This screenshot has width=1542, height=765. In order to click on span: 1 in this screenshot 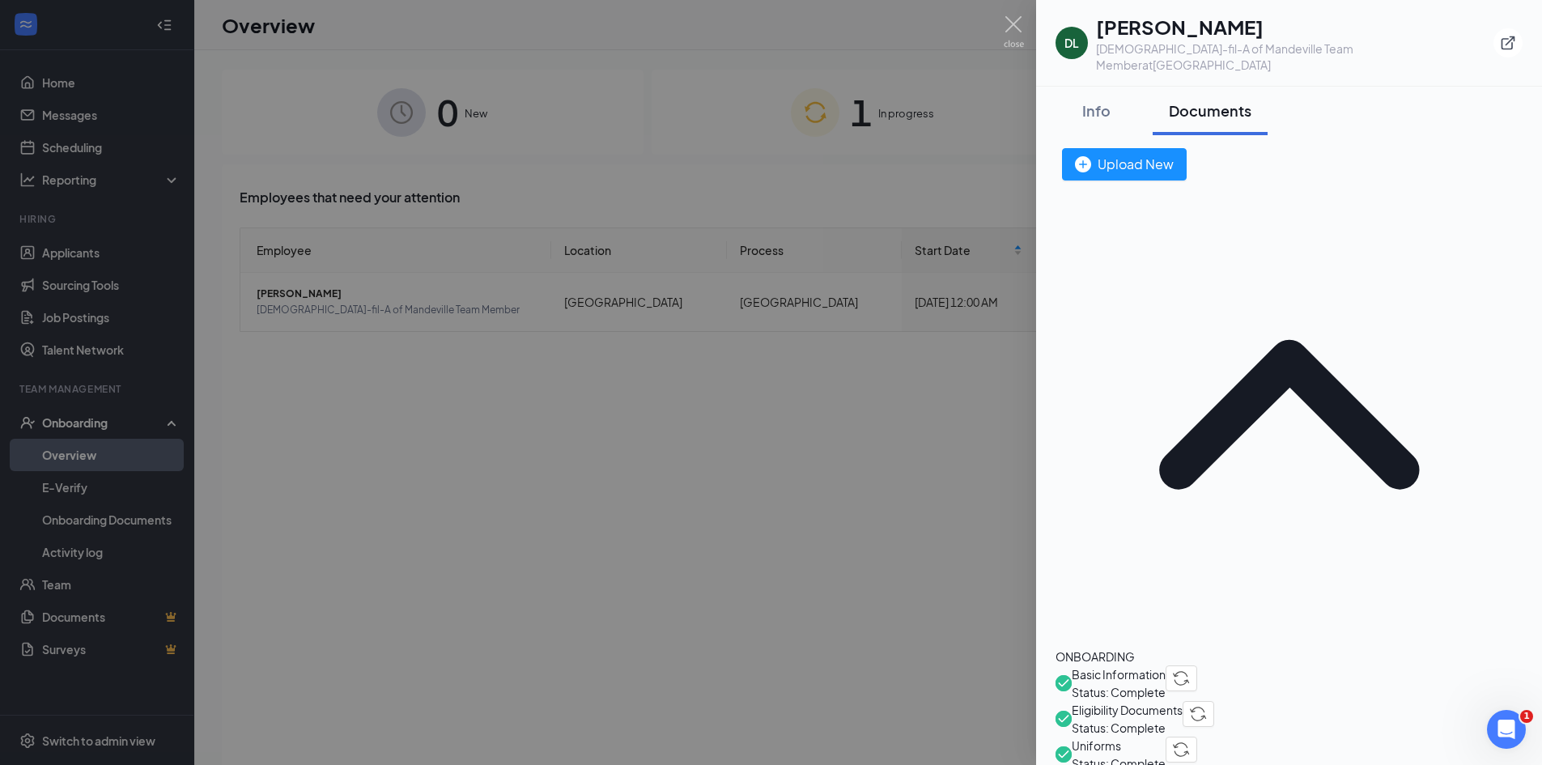, I will do `click(1526, 716)`.